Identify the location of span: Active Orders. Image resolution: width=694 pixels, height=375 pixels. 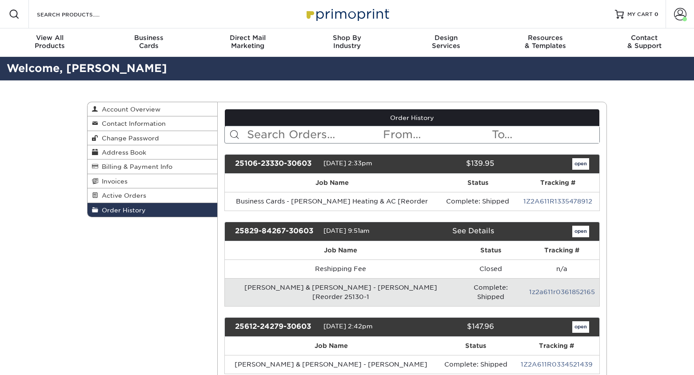
(122, 195).